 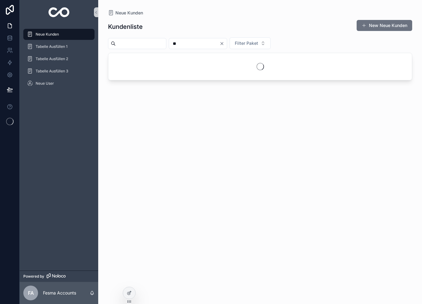 I want to click on span: Tabelle Ausfüllen 1, so click(x=52, y=47).